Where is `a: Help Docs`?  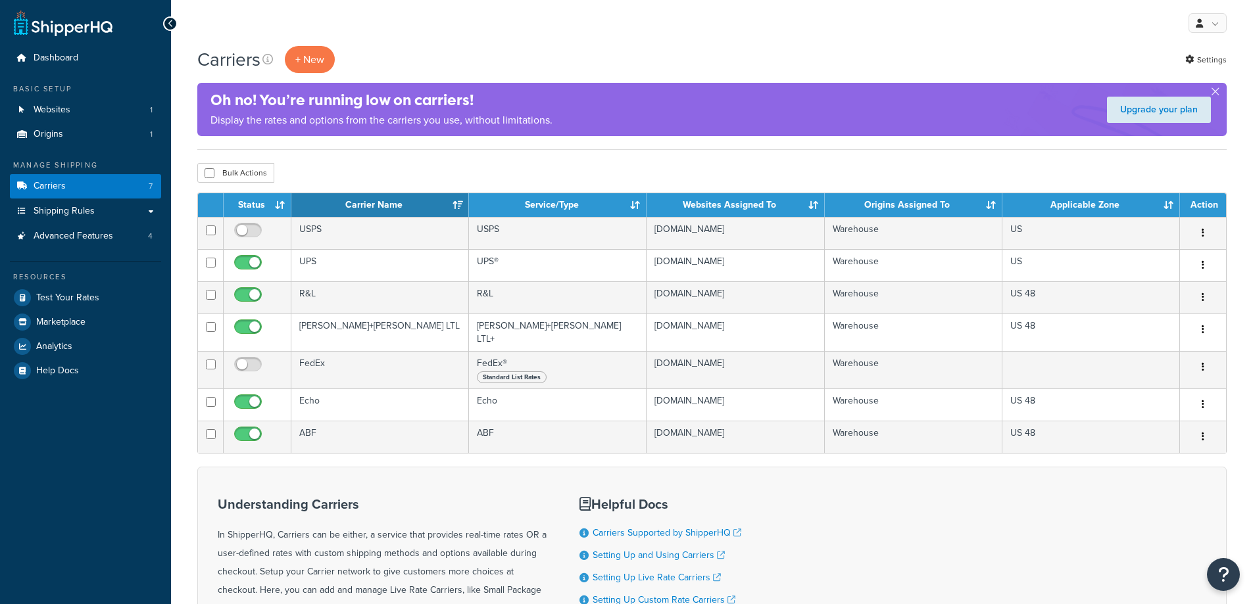
a: Help Docs is located at coordinates (85, 371).